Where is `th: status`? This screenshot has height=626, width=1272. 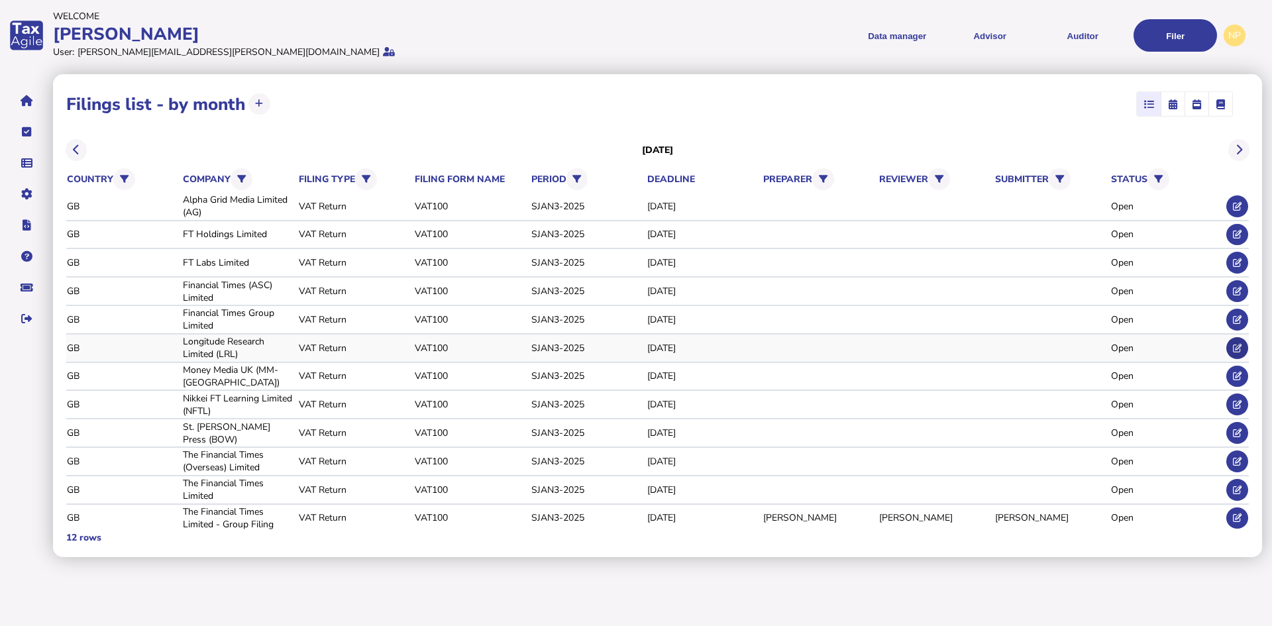 th: status is located at coordinates (1166, 179).